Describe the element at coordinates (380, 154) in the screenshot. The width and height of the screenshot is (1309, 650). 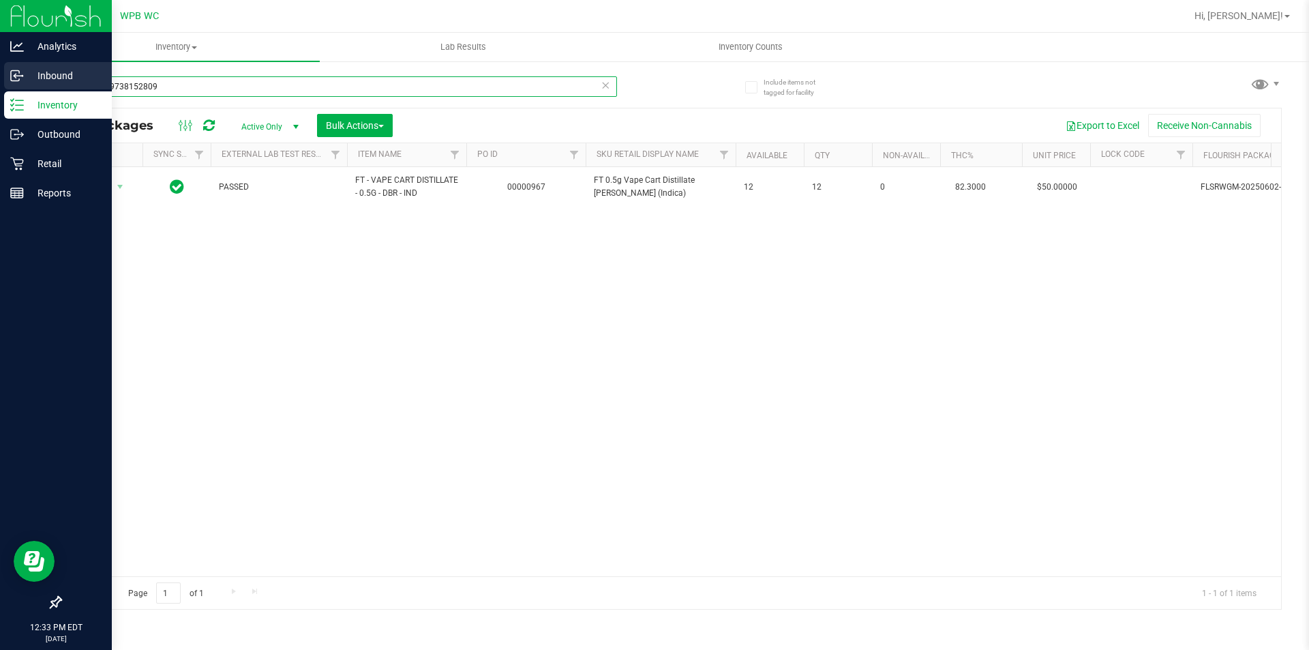
I see `a: Item Name` at that location.